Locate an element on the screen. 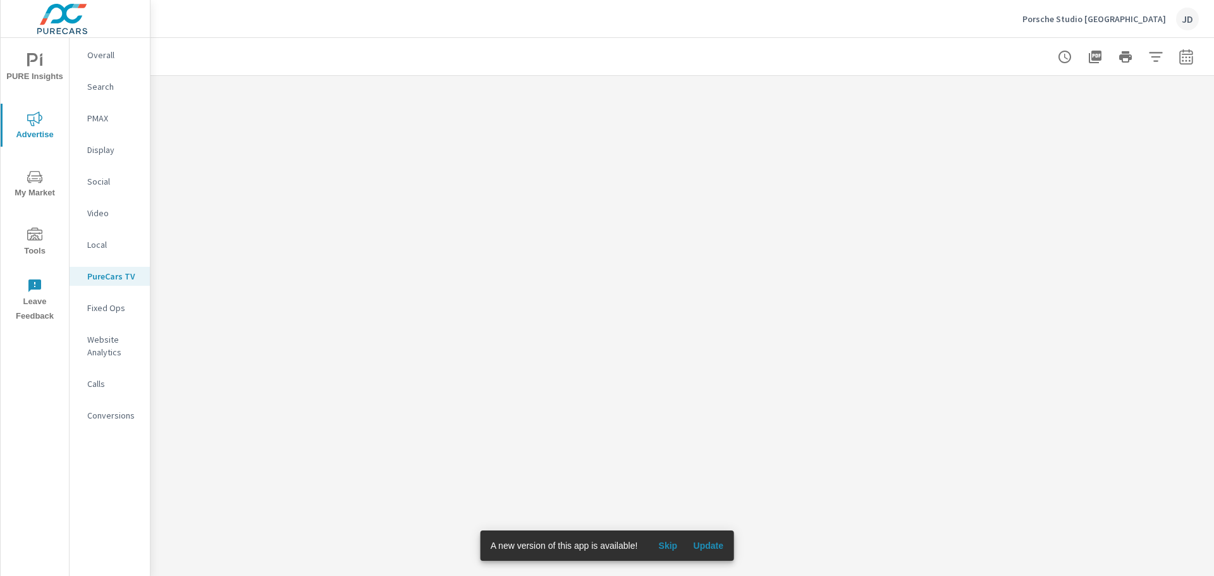 This screenshot has height=576, width=1214. p: Overall is located at coordinates (113, 55).